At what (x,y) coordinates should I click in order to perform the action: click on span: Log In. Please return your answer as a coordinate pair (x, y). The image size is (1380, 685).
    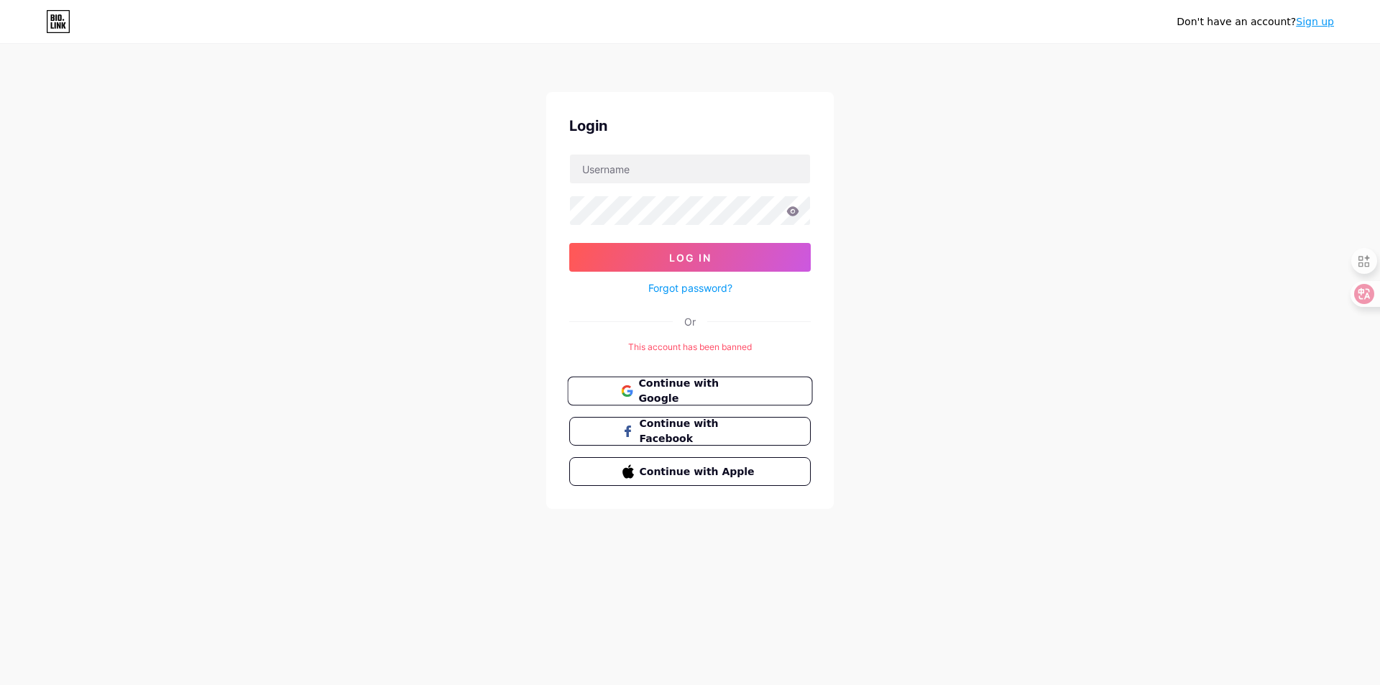
    Looking at the image, I should click on (690, 257).